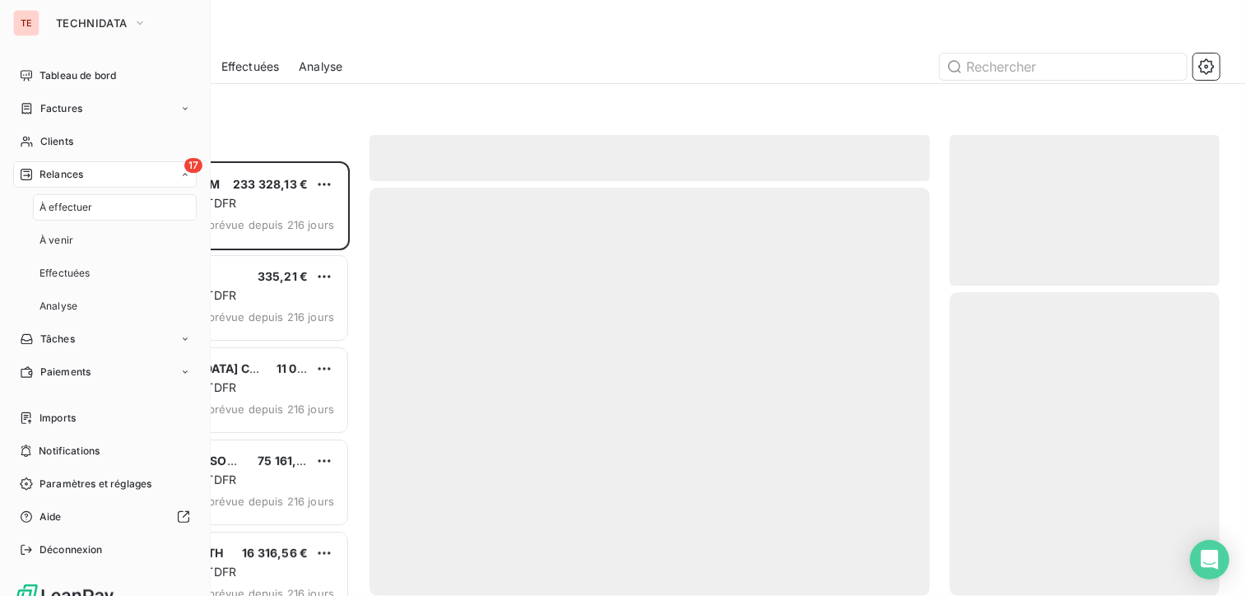 The image size is (1246, 596). Describe the element at coordinates (105, 517) in the screenshot. I see `a: Aide` at that location.